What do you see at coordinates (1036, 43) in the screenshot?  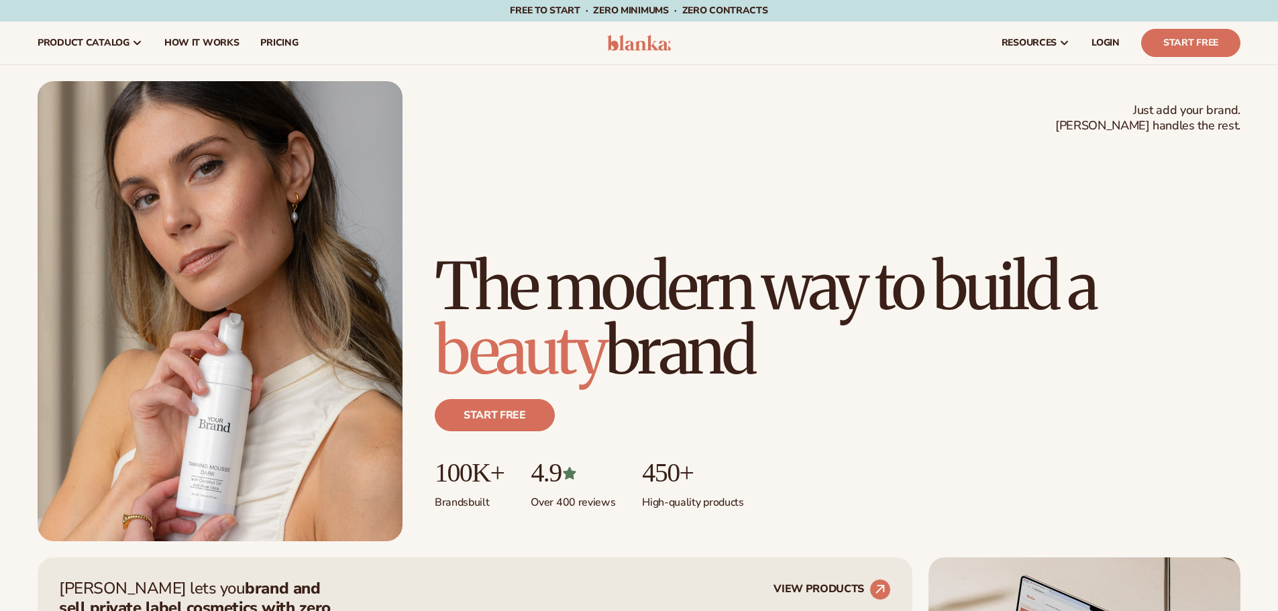 I see `a: resources` at bounding box center [1036, 43].